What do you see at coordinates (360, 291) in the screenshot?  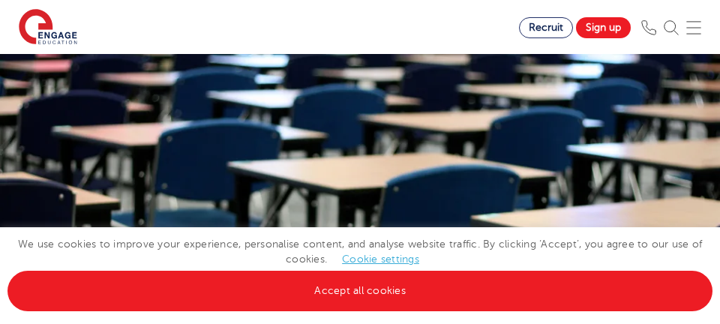 I see `a: Accept all cookies` at bounding box center [360, 291].